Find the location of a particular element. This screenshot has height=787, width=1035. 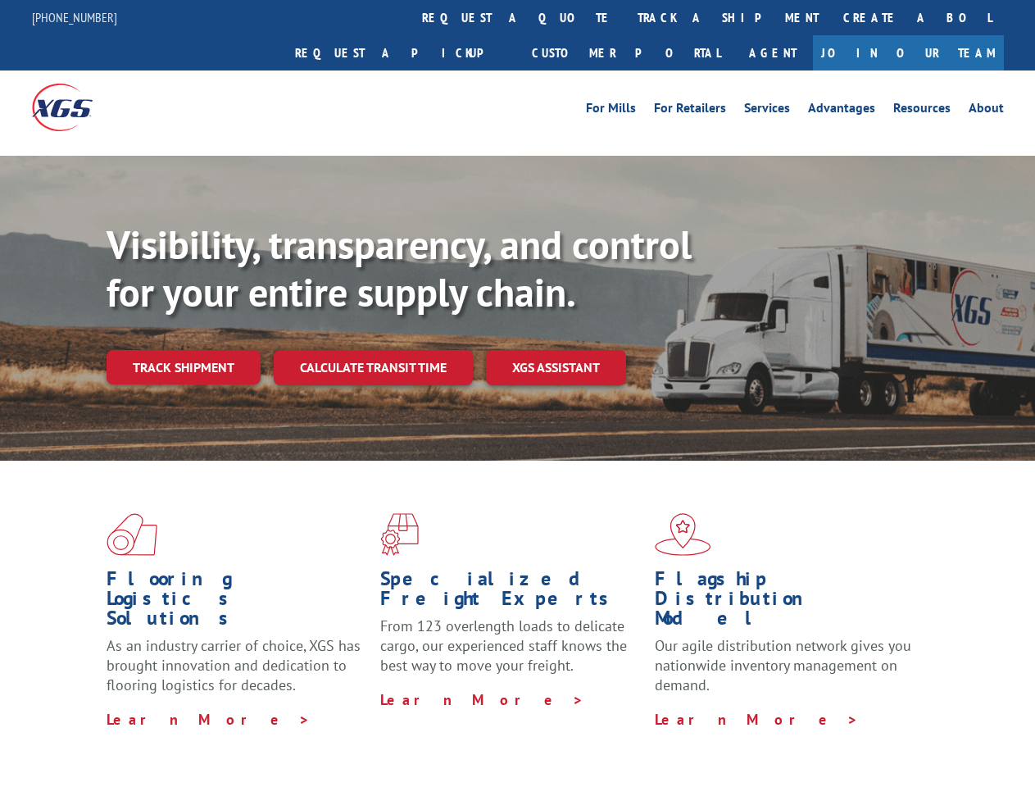

a: Advantages is located at coordinates (842, 111).